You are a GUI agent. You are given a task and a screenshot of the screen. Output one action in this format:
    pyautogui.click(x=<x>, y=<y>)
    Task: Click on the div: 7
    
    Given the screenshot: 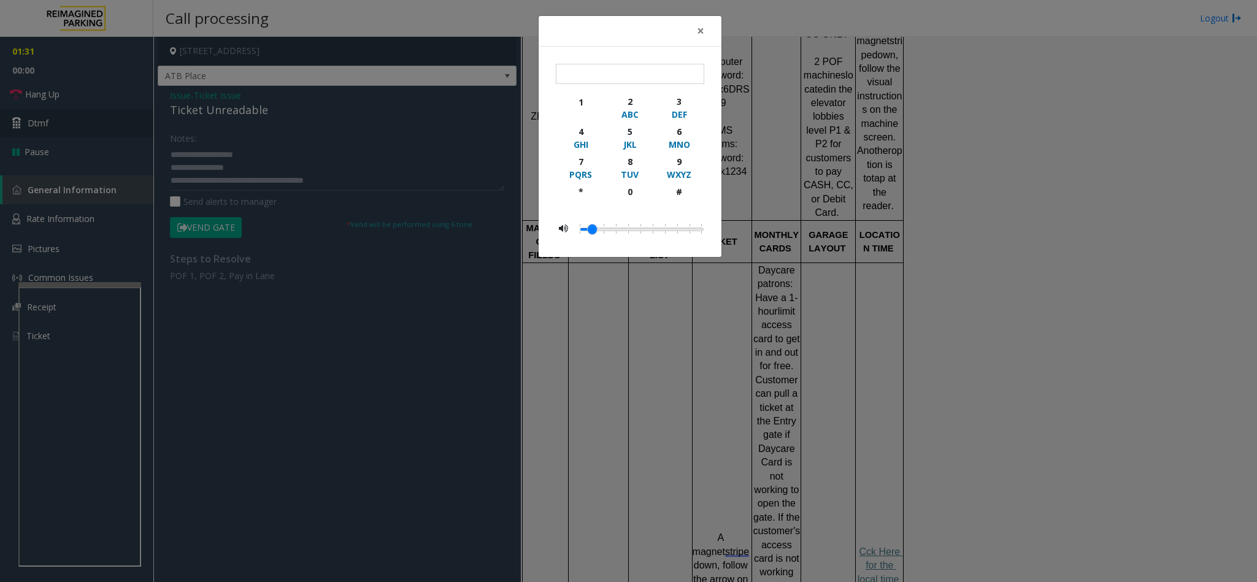 What is the action you would take?
    pyautogui.click(x=580, y=161)
    